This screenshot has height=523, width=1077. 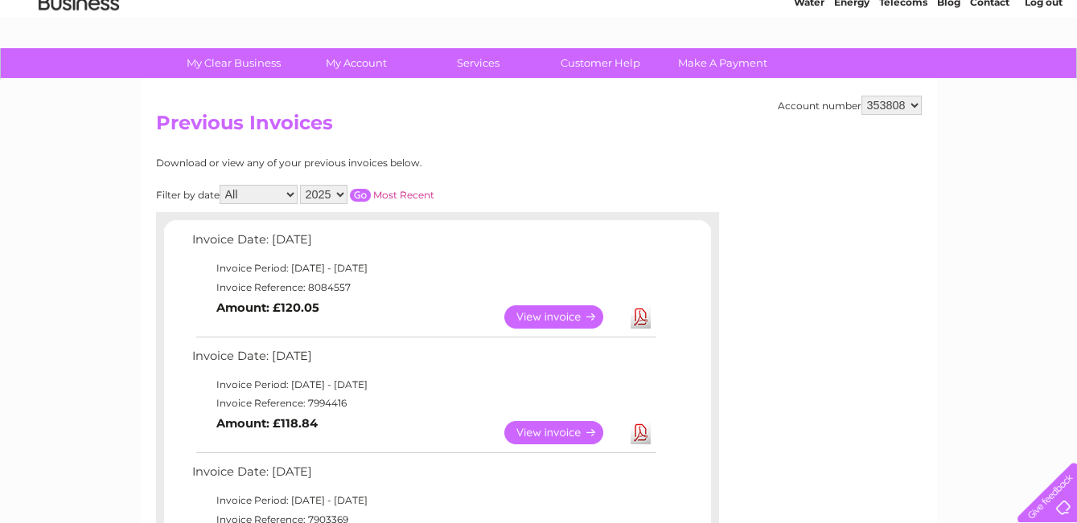 What do you see at coordinates (809, 74) in the screenshot?
I see `a: Water` at bounding box center [809, 74].